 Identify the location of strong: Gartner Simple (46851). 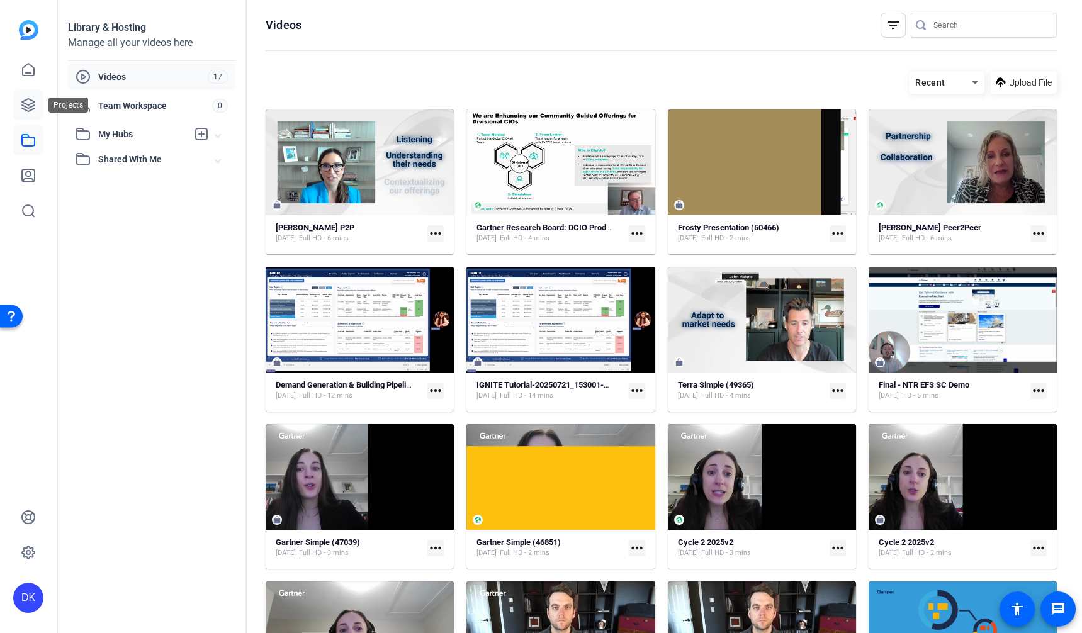
(519, 542).